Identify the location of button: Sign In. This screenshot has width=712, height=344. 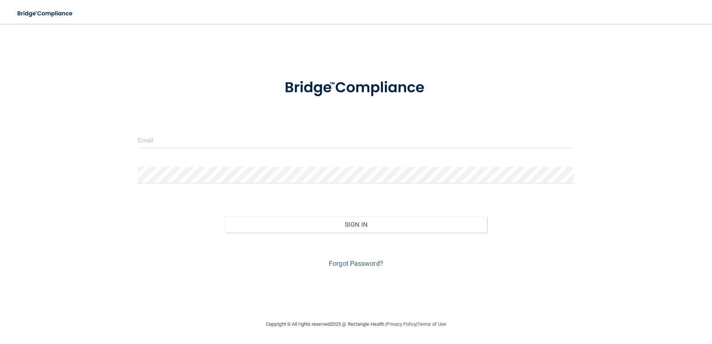
(356, 225).